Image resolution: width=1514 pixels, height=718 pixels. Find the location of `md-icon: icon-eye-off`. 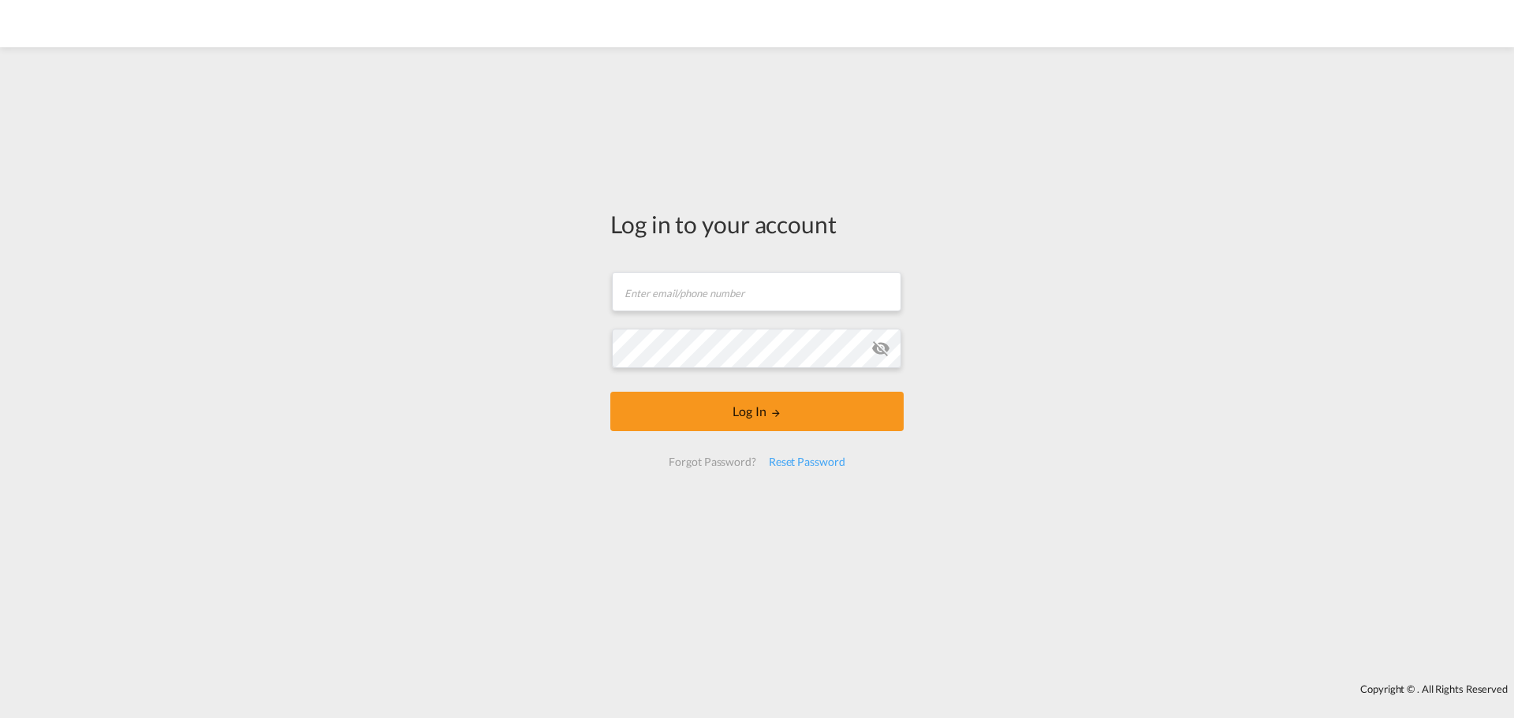

md-icon: icon-eye-off is located at coordinates (881, 349).